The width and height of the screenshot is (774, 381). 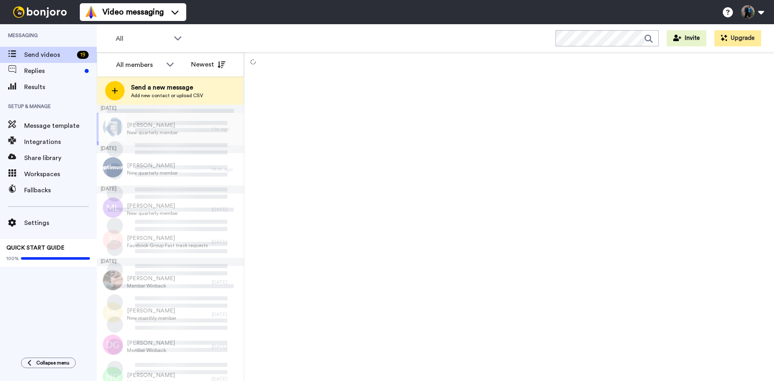 What do you see at coordinates (60, 142) in the screenshot?
I see `span: Integrations` at bounding box center [60, 142].